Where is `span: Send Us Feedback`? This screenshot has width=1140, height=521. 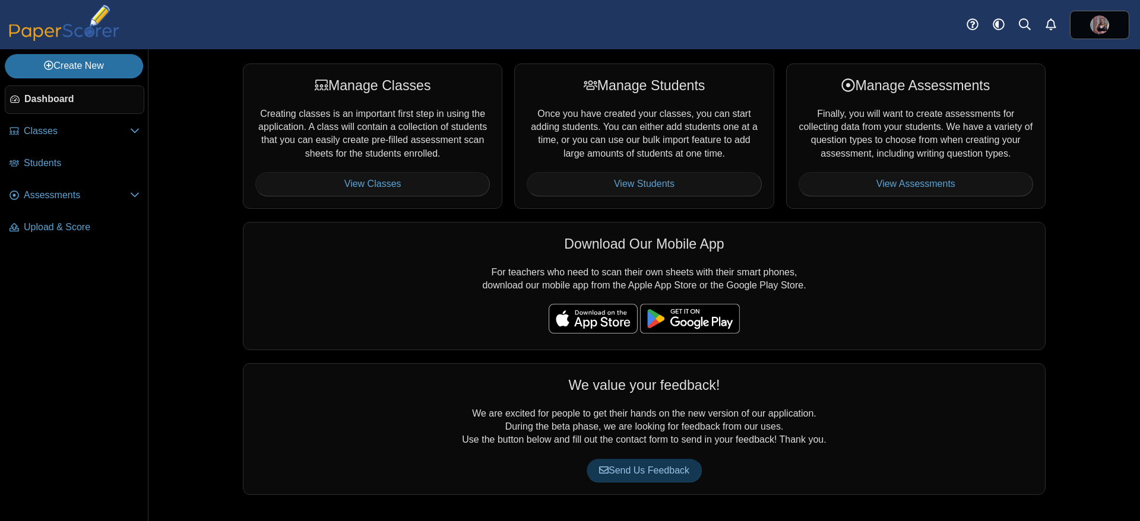
span: Send Us Feedback is located at coordinates (644, 470).